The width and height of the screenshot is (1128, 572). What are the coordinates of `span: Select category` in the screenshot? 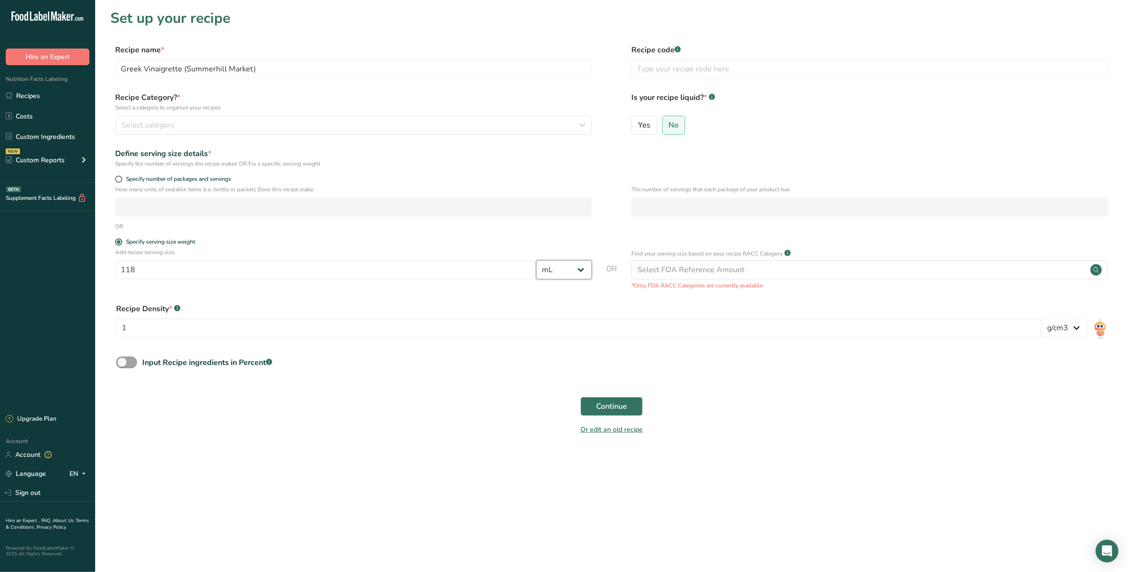 It's located at (148, 125).